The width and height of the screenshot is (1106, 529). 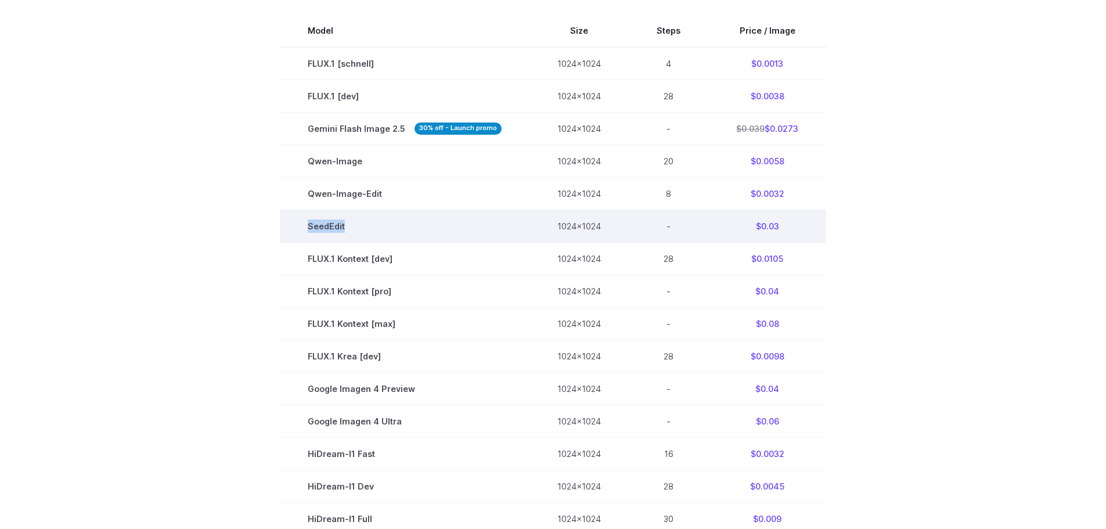 What do you see at coordinates (767, 31) in the screenshot?
I see `th: Price / Image` at bounding box center [767, 31].